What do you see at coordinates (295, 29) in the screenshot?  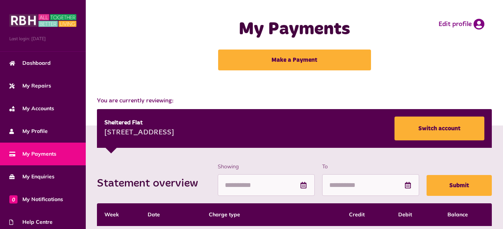 I see `h1: My Payments` at bounding box center [295, 29].